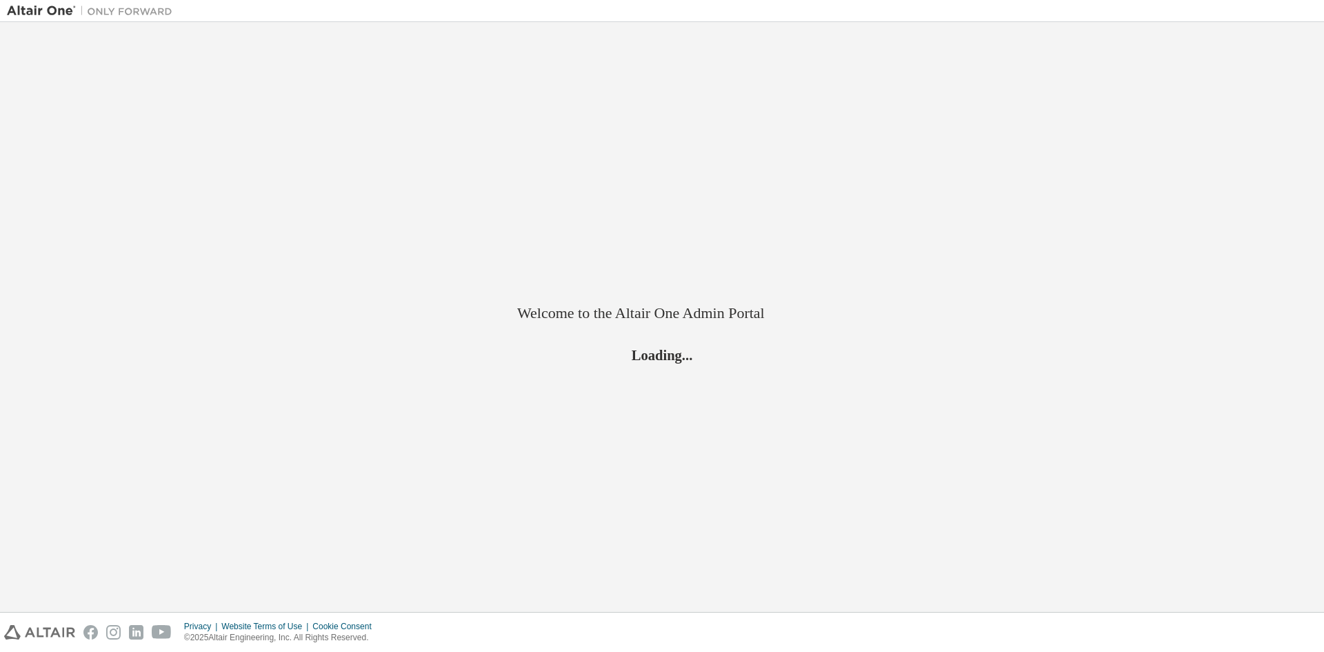 Image resolution: width=1324 pixels, height=652 pixels. What do you see at coordinates (662, 354) in the screenshot?
I see `h2: Loading...` at bounding box center [662, 354].